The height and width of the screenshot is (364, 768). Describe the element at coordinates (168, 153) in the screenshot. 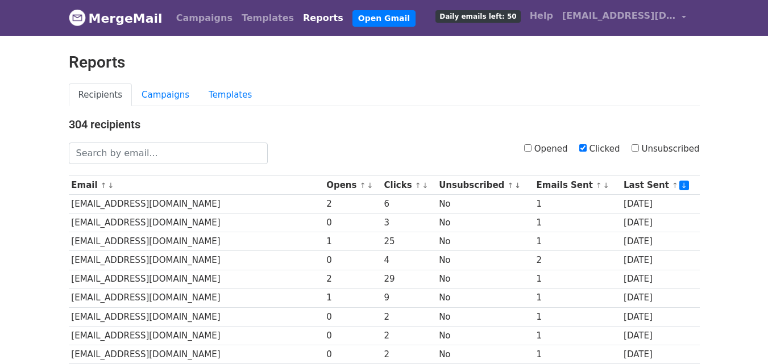

I see `input: Search by email...` at that location.